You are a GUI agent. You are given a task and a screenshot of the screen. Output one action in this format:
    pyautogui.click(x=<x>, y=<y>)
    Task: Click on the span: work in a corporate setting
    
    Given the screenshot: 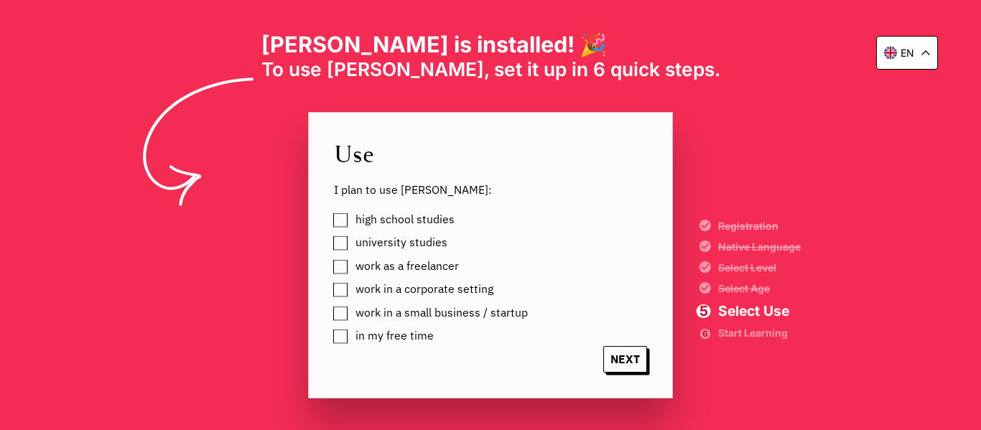 What is the action you would take?
    pyautogui.click(x=424, y=289)
    